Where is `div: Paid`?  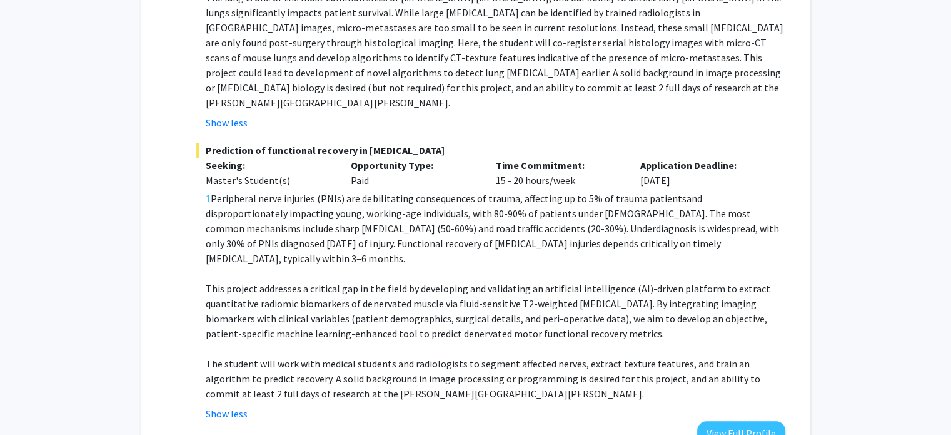
div: Paid is located at coordinates (414, 173).